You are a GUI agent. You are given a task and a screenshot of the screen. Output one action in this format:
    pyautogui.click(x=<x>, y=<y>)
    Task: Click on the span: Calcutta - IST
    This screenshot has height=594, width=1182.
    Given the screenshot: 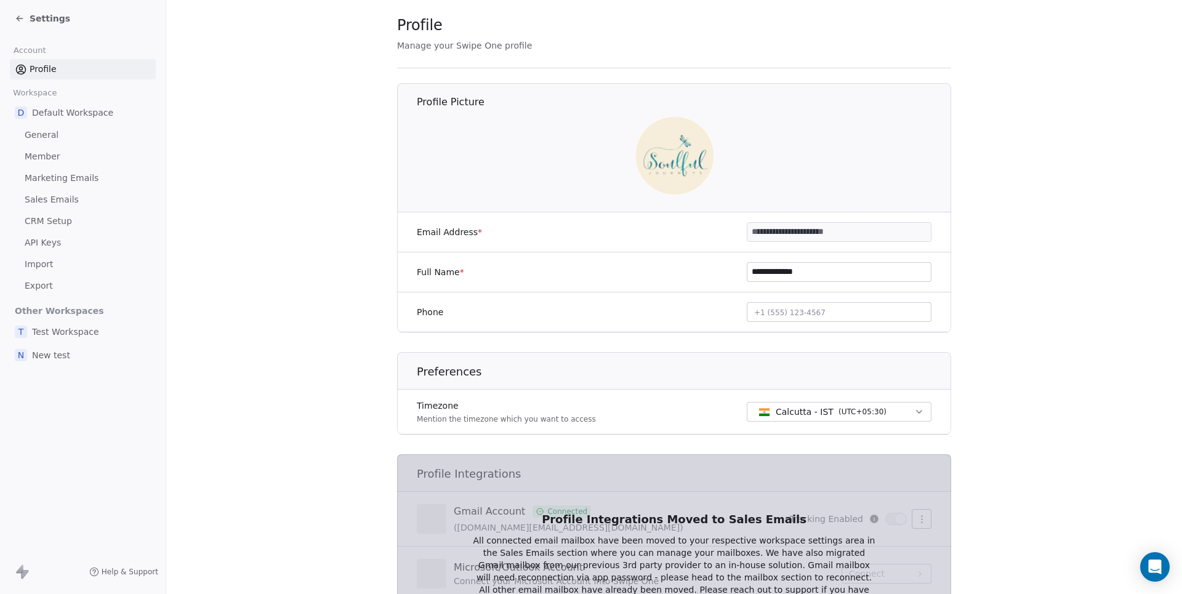 What is the action you would take?
    pyautogui.click(x=805, y=412)
    